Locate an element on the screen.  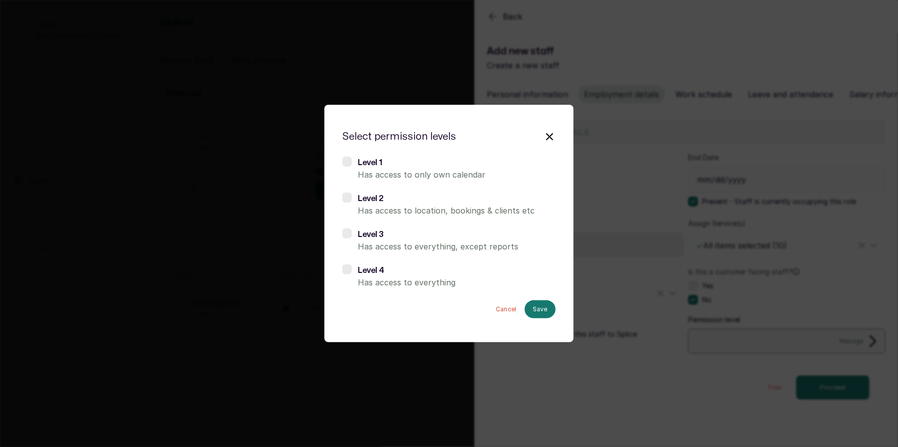
button: Save is located at coordinates (540, 309).